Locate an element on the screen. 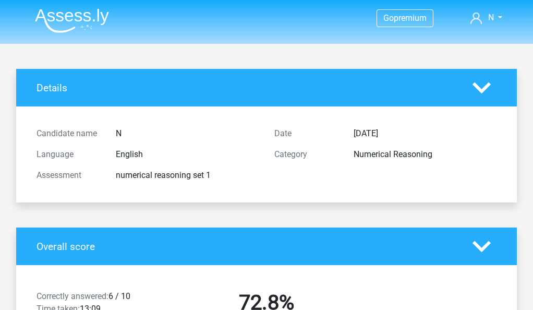  h4: Details is located at coordinates (247, 88).